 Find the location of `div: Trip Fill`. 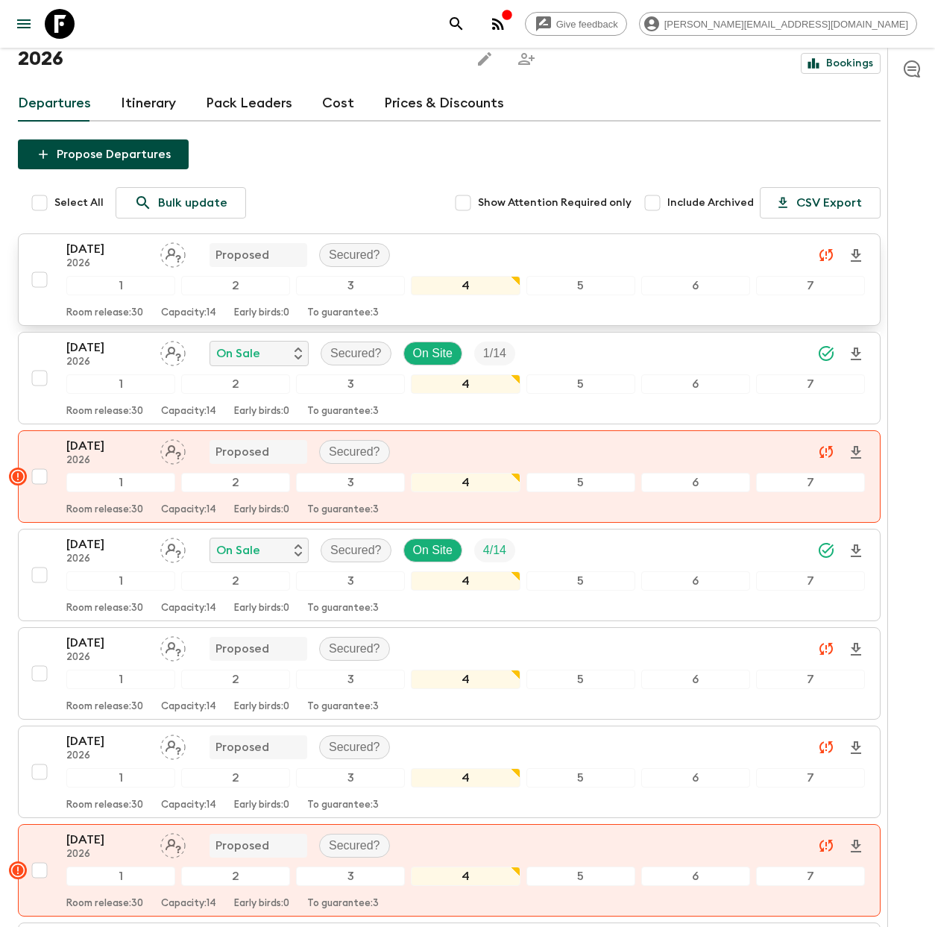

div: Trip Fill is located at coordinates (494, 550).